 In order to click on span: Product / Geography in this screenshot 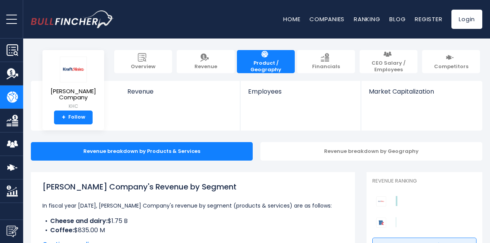, I will do `click(266, 67)`.